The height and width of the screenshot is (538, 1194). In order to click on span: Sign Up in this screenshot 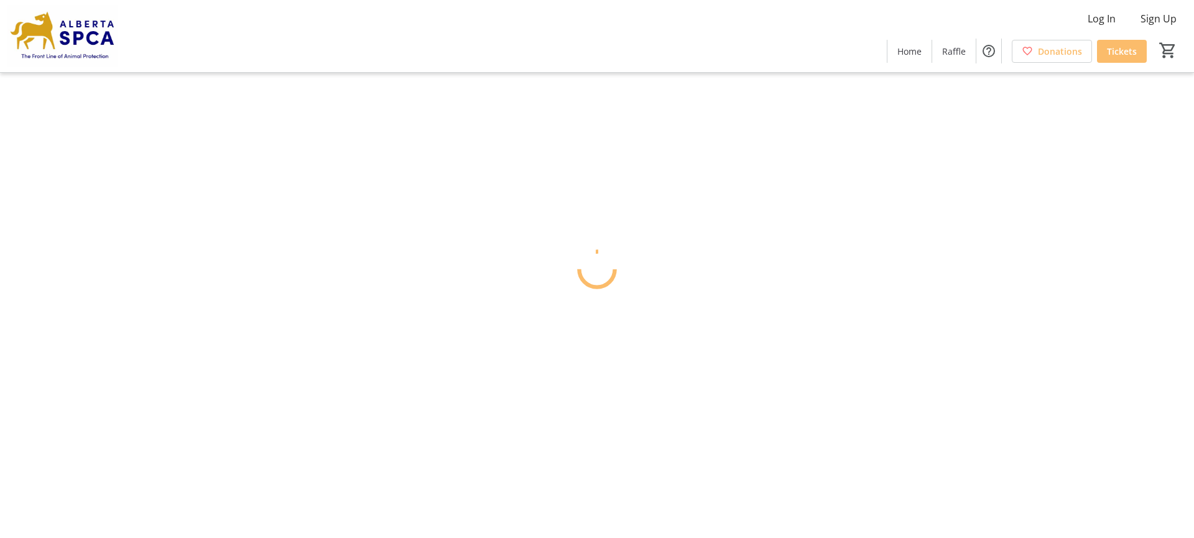, I will do `click(1159, 19)`.